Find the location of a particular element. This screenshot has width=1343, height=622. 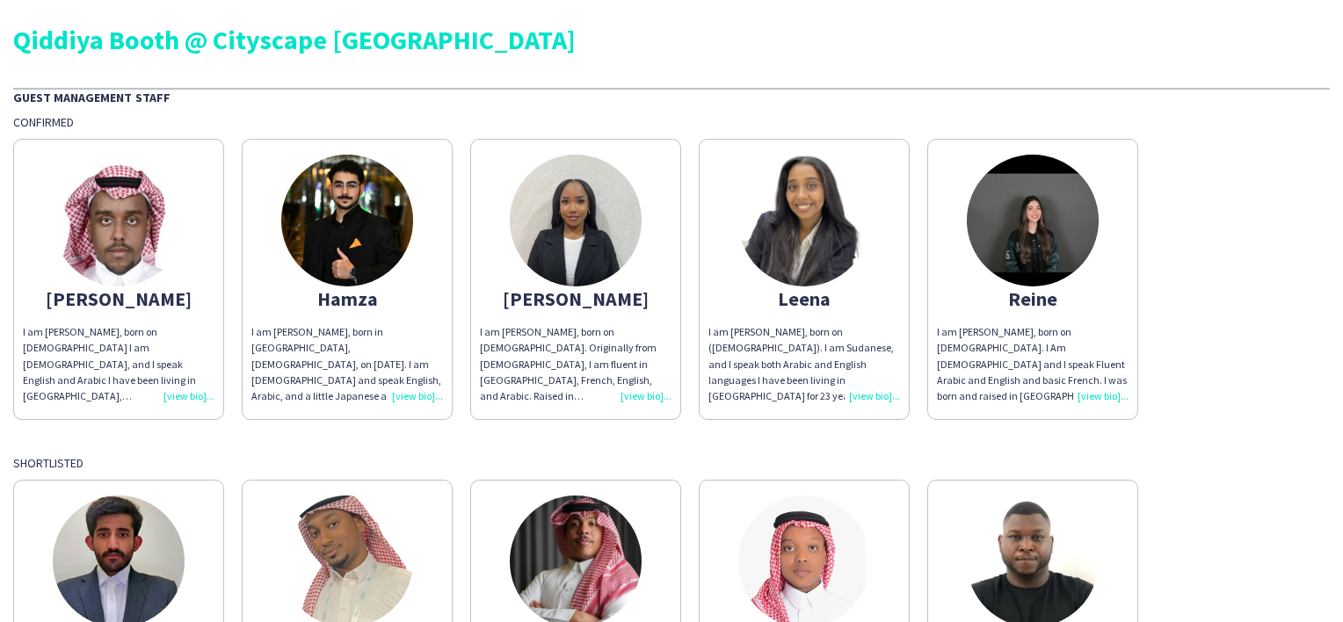

div: Hamza is located at coordinates (347, 299).